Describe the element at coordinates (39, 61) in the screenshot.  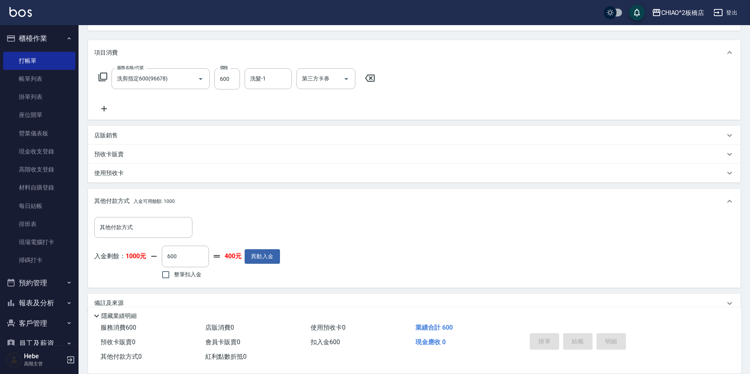
I see `a: 打帳單` at that location.